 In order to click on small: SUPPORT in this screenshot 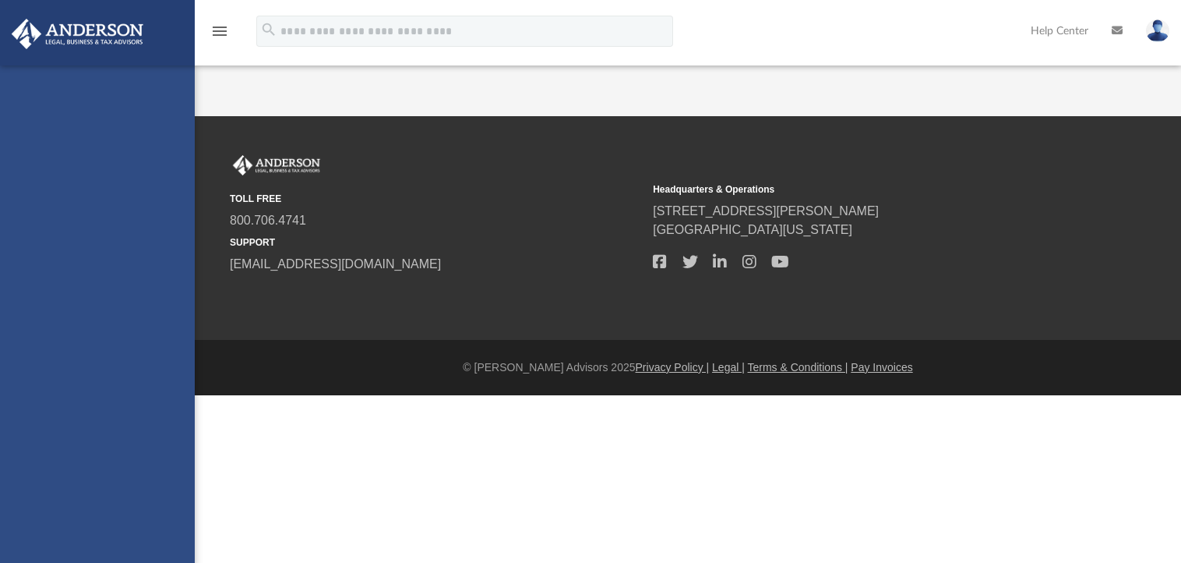, I will do `click(436, 242)`.